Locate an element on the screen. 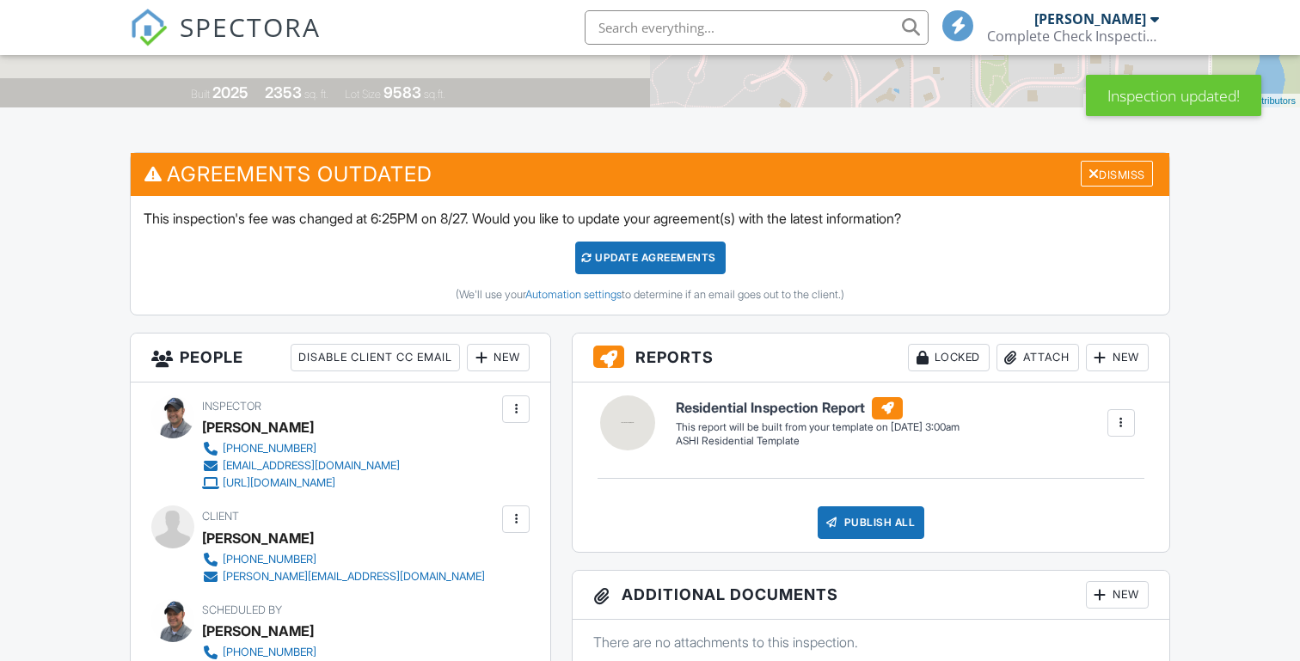  div: Dismiss is located at coordinates (1117, 174).